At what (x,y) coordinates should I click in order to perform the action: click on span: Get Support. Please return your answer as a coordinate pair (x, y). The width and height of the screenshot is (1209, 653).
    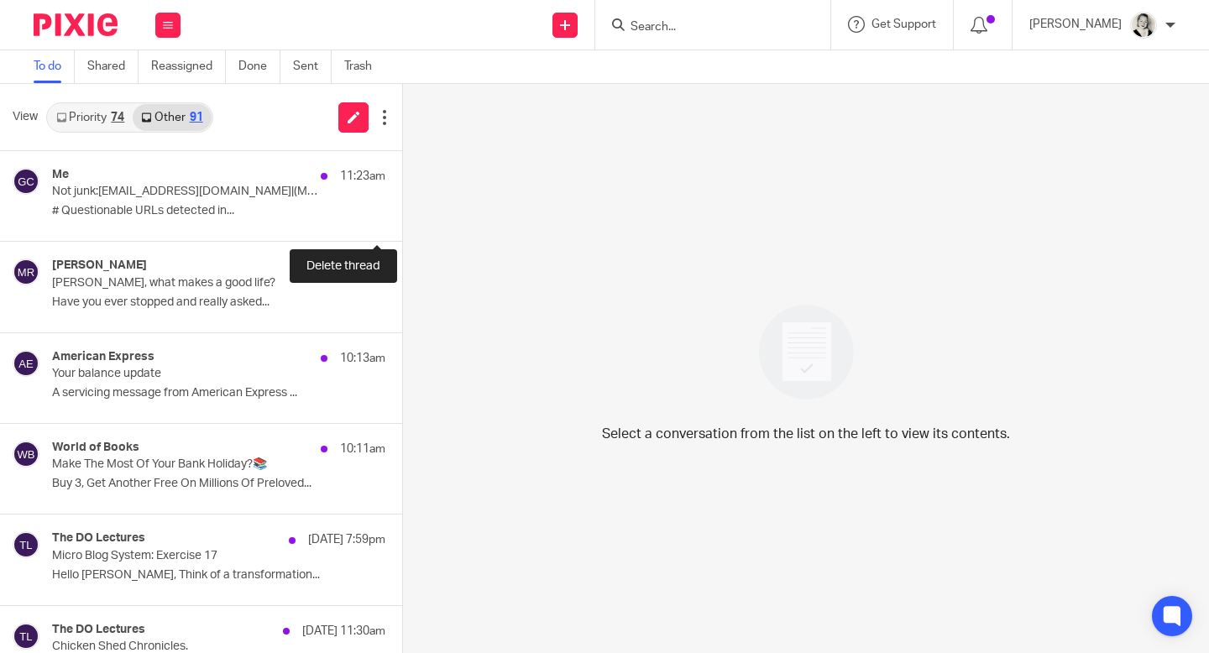
    Looking at the image, I should click on (903, 24).